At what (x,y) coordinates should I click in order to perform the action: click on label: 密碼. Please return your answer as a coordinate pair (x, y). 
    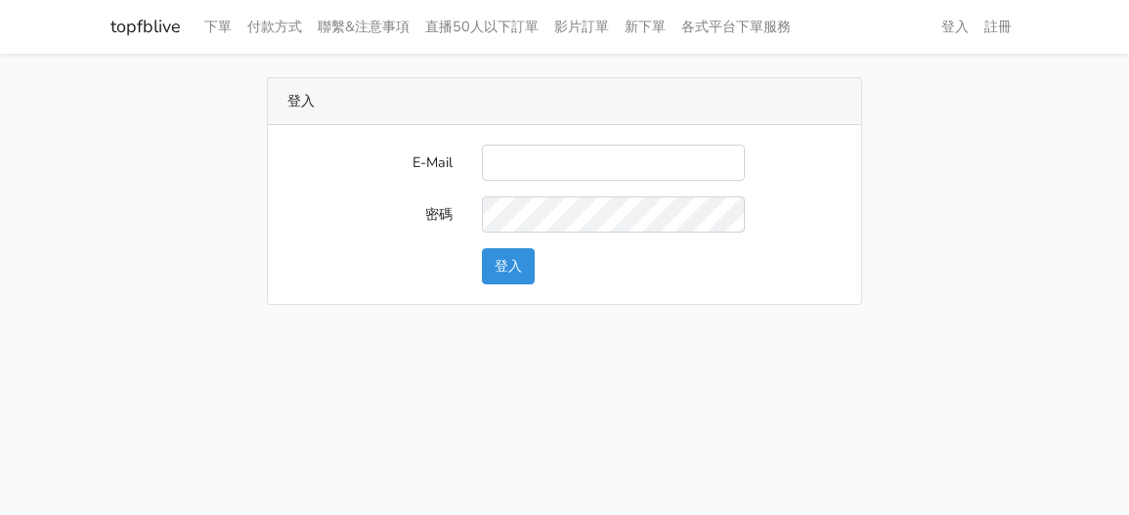
    Looking at the image, I should click on (369, 214).